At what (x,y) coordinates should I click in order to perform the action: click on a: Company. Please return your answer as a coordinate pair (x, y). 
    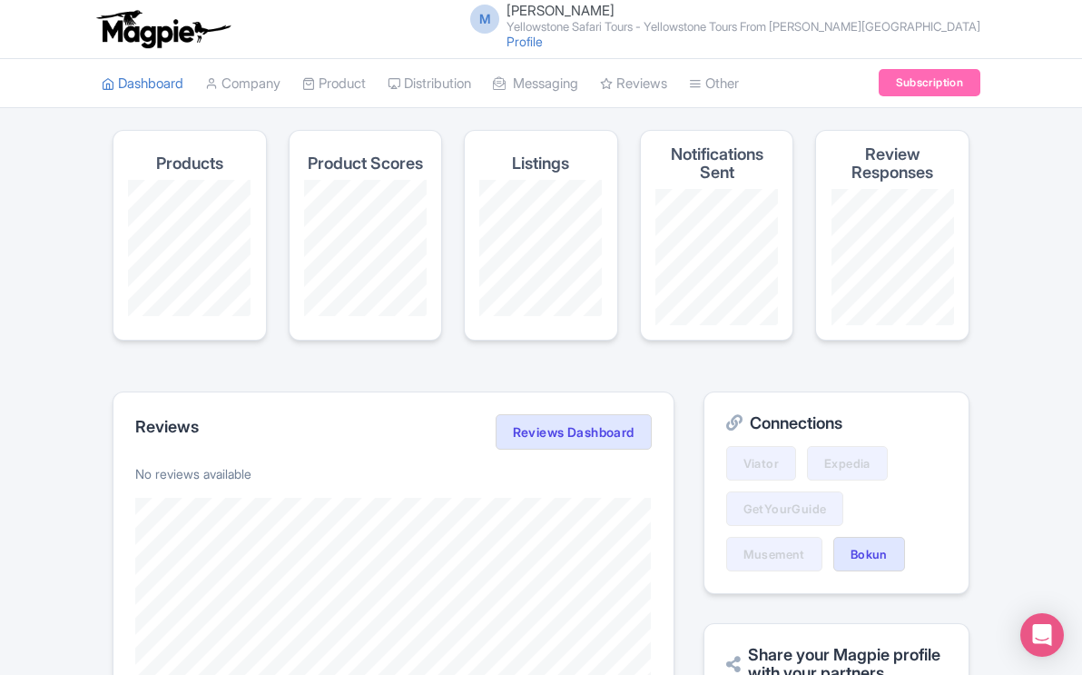
    Looking at the image, I should click on (242, 84).